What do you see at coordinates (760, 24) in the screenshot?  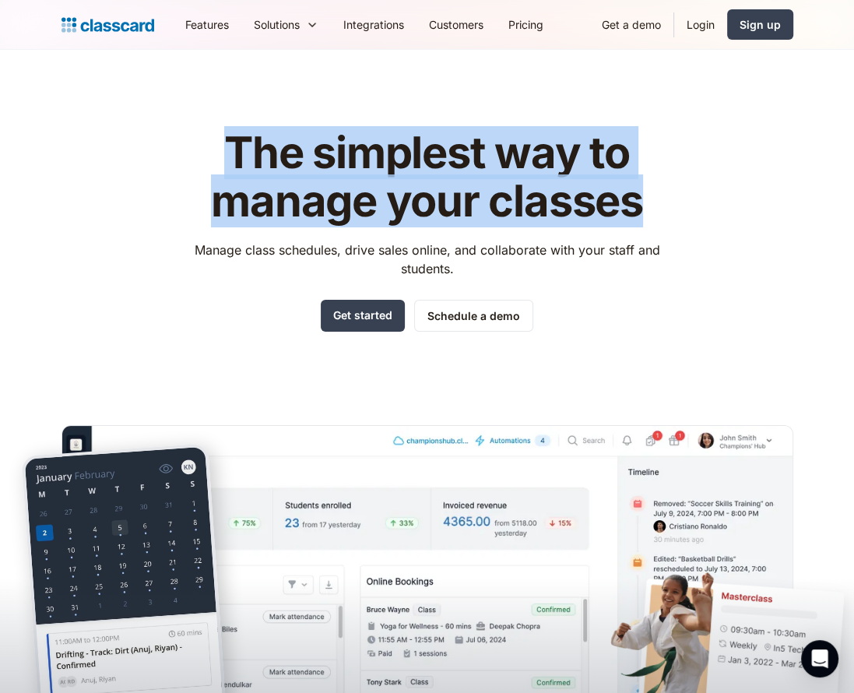 I see `div: Sign up` at bounding box center [760, 24].